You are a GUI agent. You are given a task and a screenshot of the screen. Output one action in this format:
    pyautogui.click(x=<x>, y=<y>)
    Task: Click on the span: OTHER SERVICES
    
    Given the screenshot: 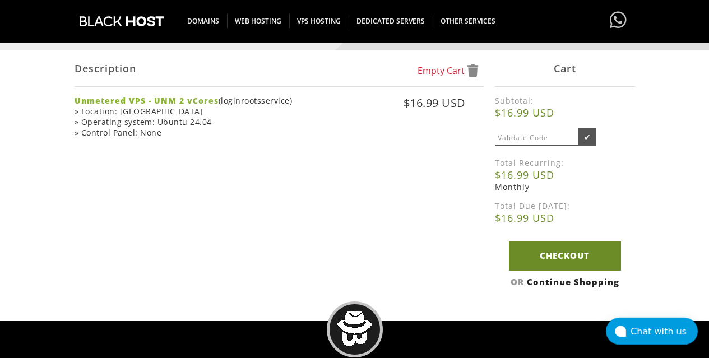 What is the action you would take?
    pyautogui.click(x=468, y=21)
    